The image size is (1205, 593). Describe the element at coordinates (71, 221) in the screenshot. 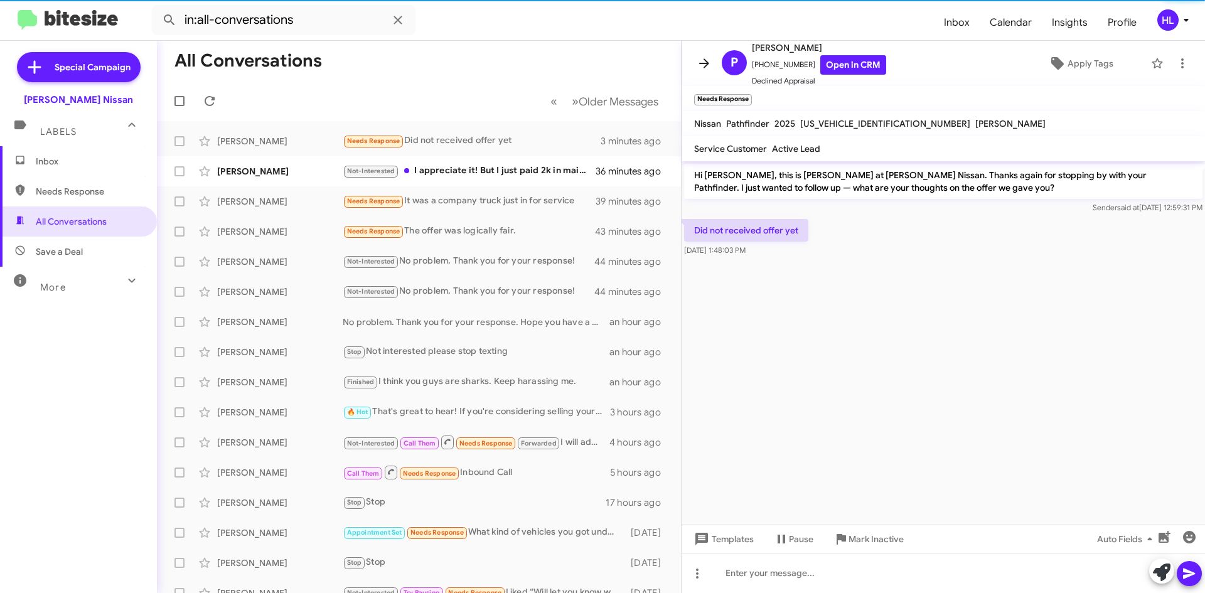

I see `span: All Conversations` at that location.